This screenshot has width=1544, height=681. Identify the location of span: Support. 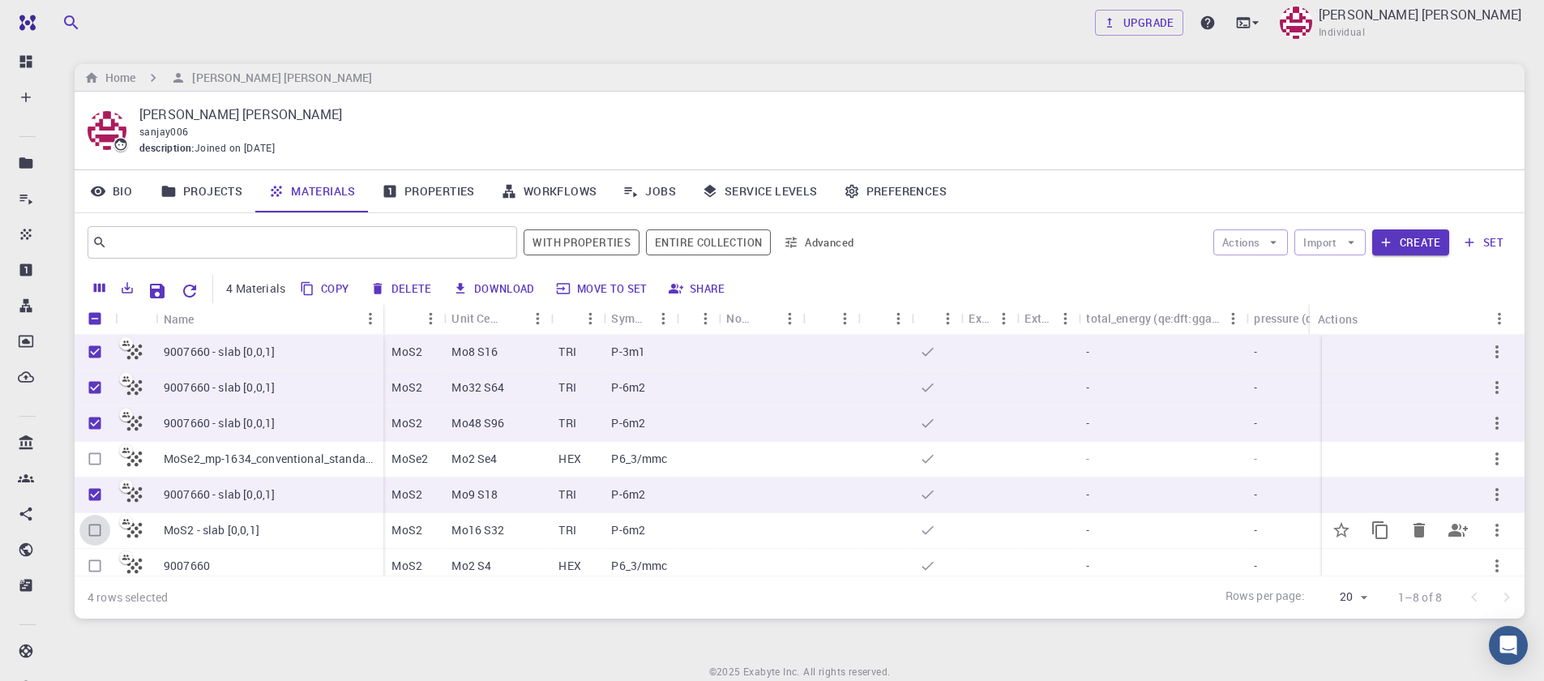
(62, 19).